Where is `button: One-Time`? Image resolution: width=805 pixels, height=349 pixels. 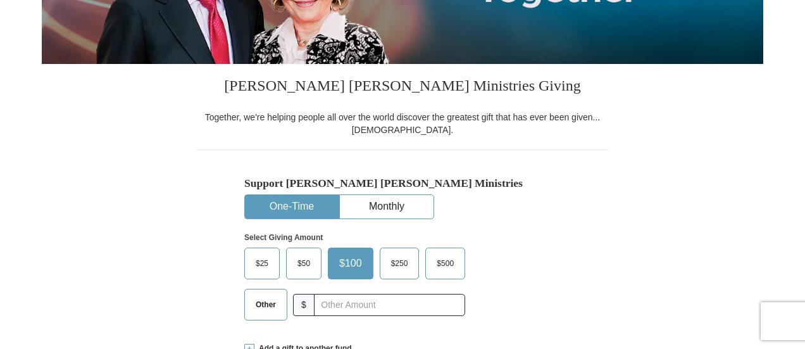
button: One-Time is located at coordinates (292, 206).